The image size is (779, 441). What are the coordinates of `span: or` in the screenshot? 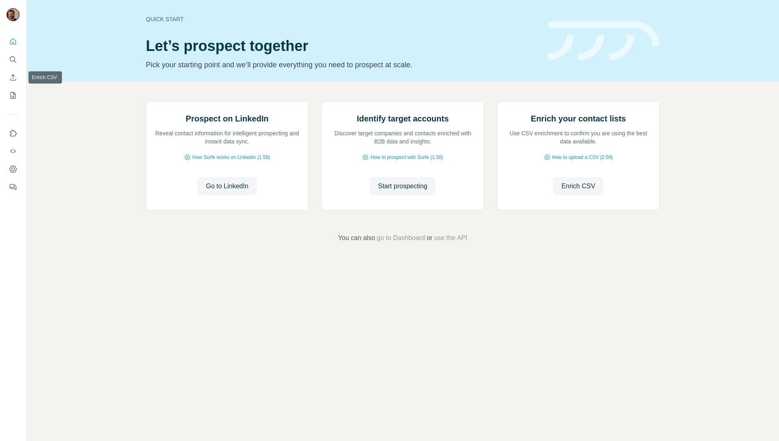 It's located at (429, 238).